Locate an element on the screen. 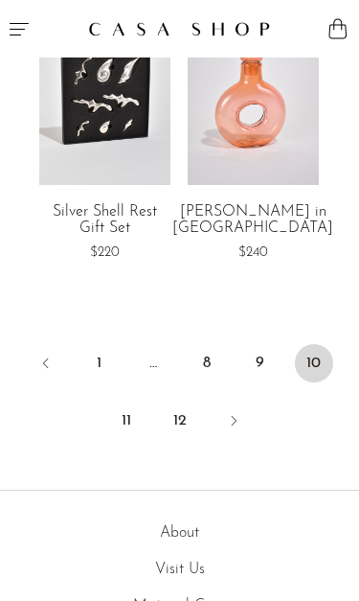 The width and height of the screenshot is (359, 601). a: 11 is located at coordinates (126, 421).